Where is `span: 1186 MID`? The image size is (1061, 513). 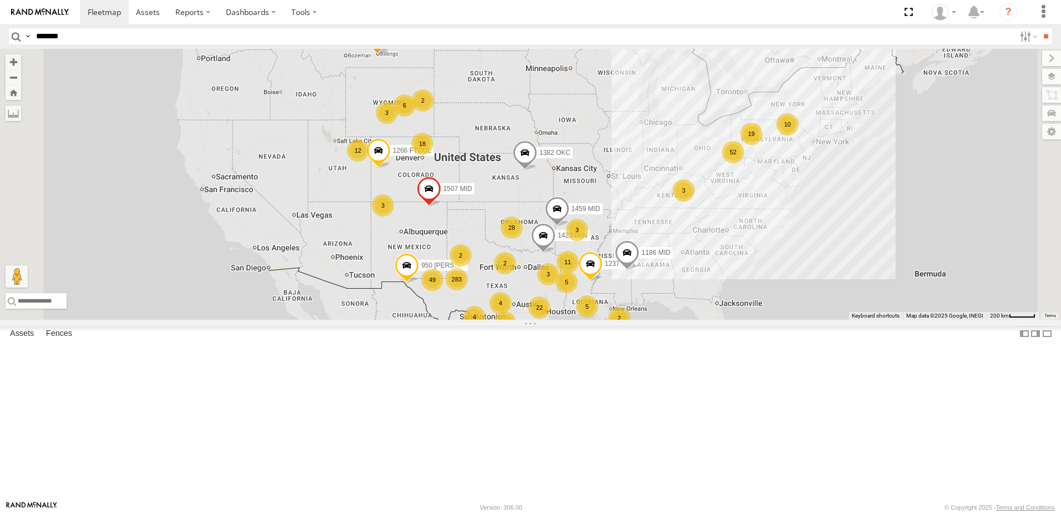
span: 1186 MID is located at coordinates (656, 253).